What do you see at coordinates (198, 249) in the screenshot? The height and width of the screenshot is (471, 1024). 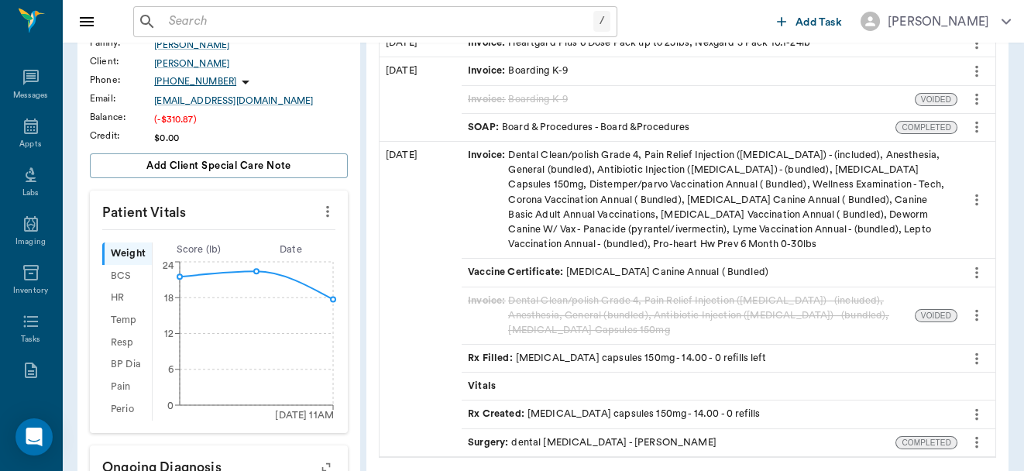 I see `div: Score ( lb )` at bounding box center [198, 249].